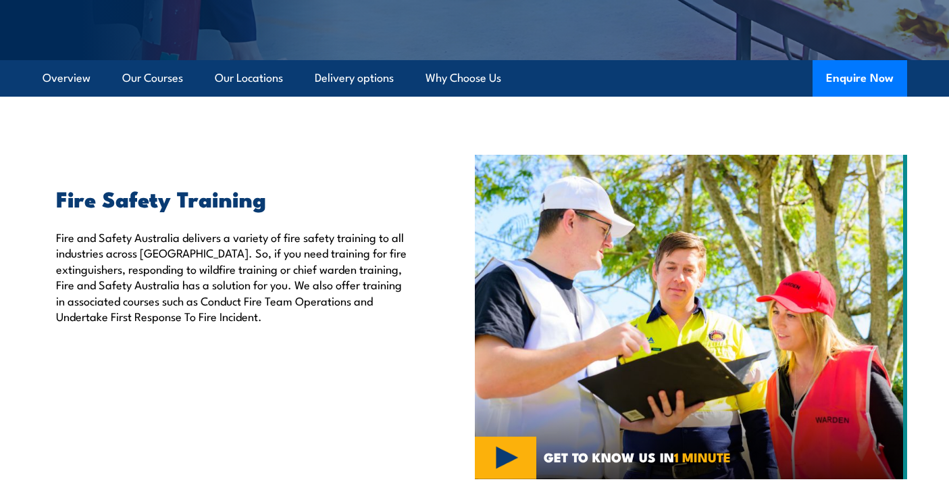  Describe the element at coordinates (464, 78) in the screenshot. I see `a: Why Choose Us` at that location.